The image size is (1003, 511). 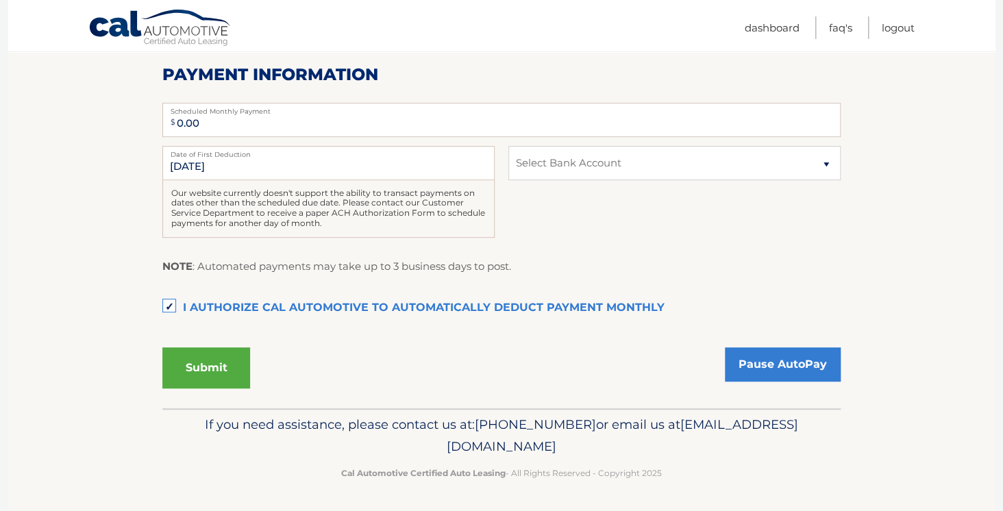 What do you see at coordinates (206, 368) in the screenshot?
I see `button: Submit` at bounding box center [206, 368].